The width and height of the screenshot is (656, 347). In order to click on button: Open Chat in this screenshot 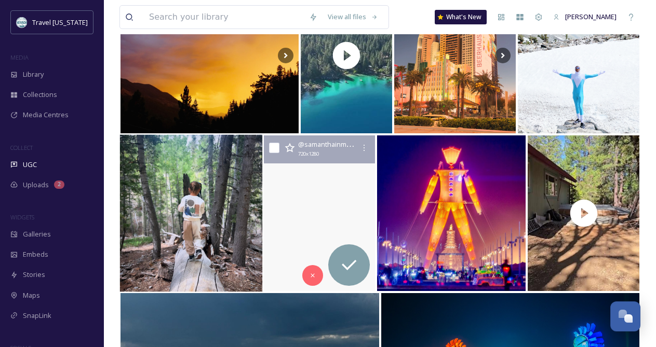, I will do `click(625, 317)`.